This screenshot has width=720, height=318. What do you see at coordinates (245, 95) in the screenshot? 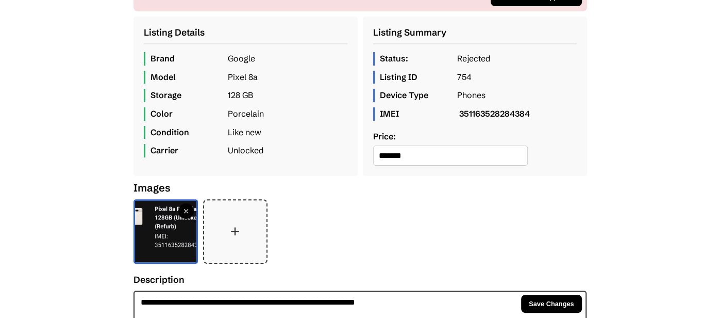
I see `p: 128 GB` at bounding box center [245, 95].